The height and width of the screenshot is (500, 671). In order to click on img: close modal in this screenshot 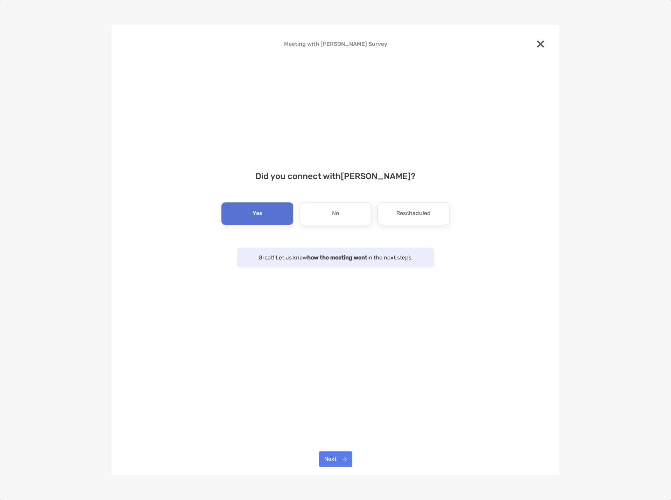, I will do `click(541, 44)`.